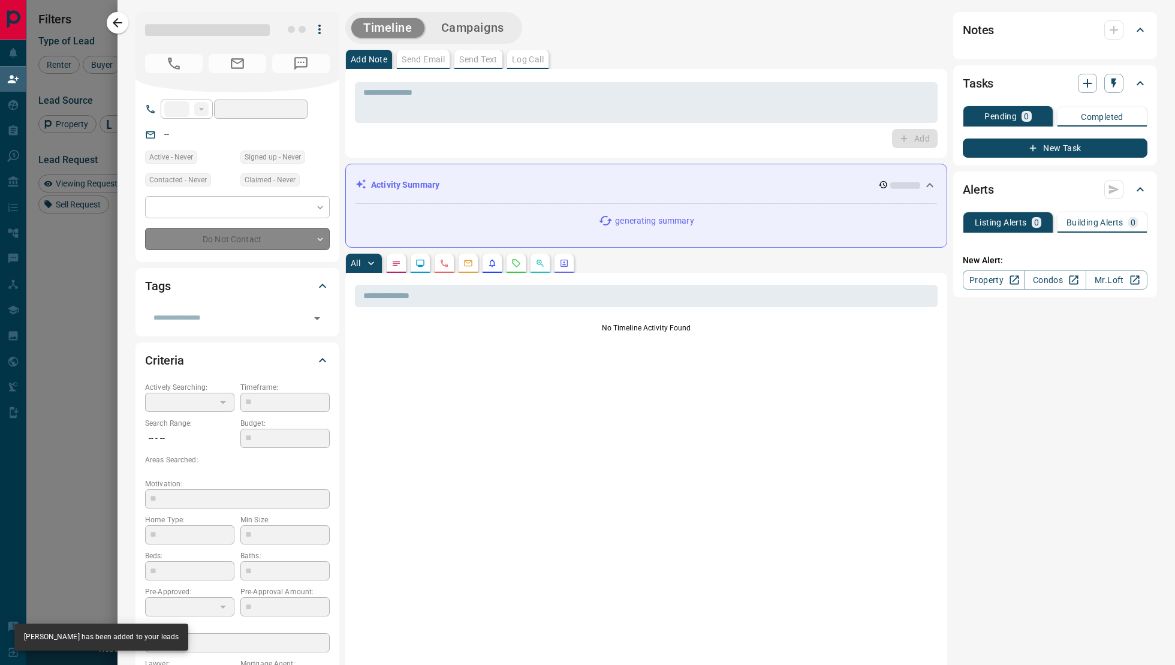 This screenshot has width=1175, height=665. What do you see at coordinates (492, 263) in the screenshot?
I see `svg: Listing Alerts` at bounding box center [492, 263].